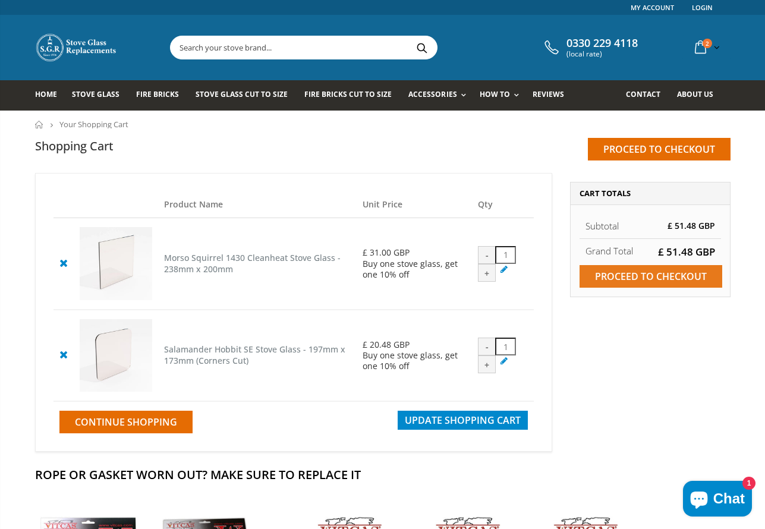 This screenshot has width=765, height=529. I want to click on a: Contact, so click(648, 95).